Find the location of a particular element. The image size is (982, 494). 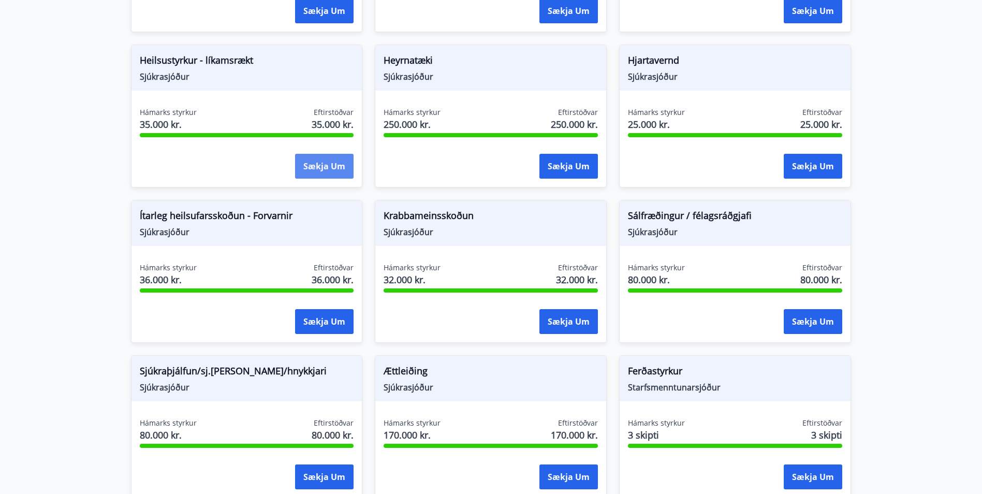

span: Ítarleg heilsufarsskoðun - Forvarnir is located at coordinates (247, 217).